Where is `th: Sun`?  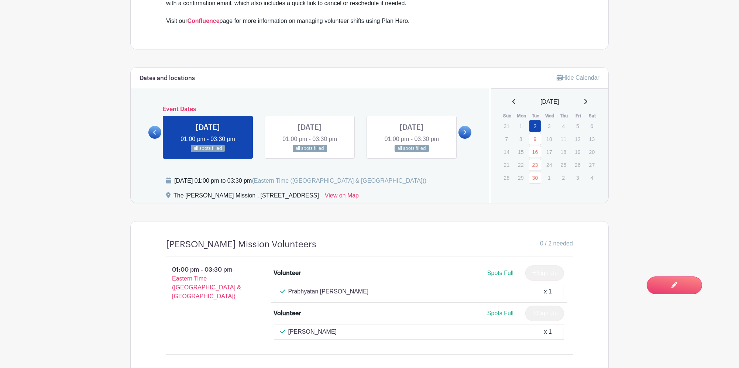
th: Sun is located at coordinates (507, 116).